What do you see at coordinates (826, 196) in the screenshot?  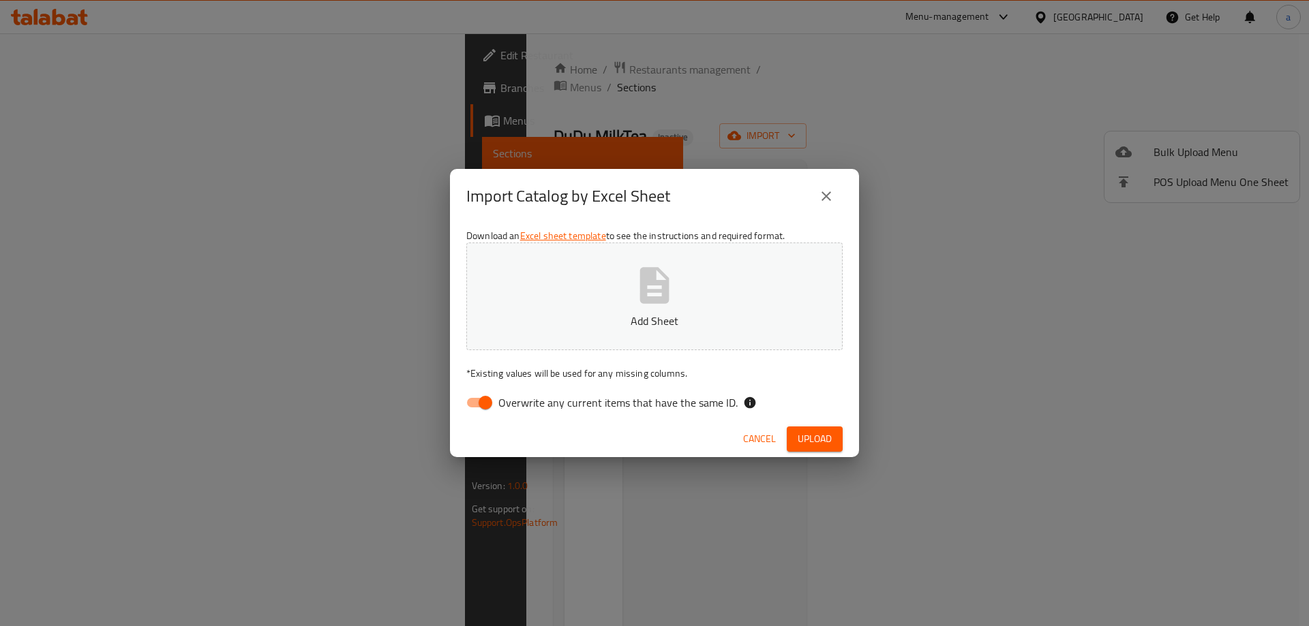 I see `button: close` at bounding box center [826, 196].